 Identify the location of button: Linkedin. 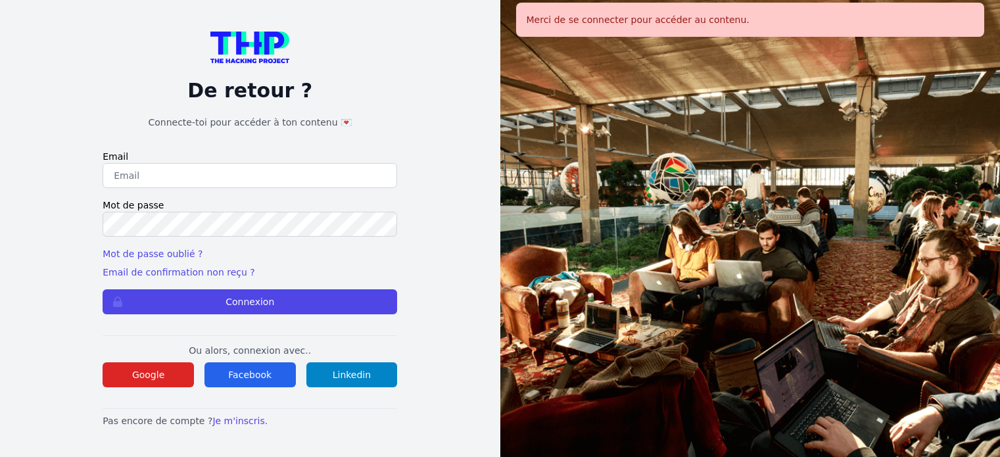
(352, 375).